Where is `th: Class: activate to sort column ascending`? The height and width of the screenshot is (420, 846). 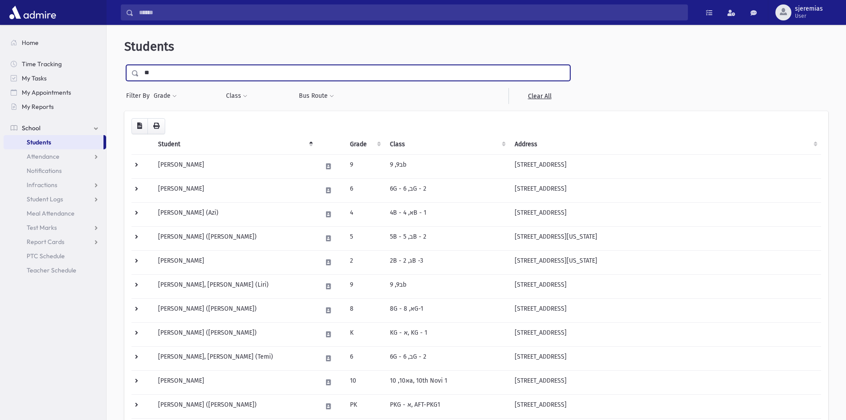
th: Class: activate to sort column ascending is located at coordinates (447, 144).